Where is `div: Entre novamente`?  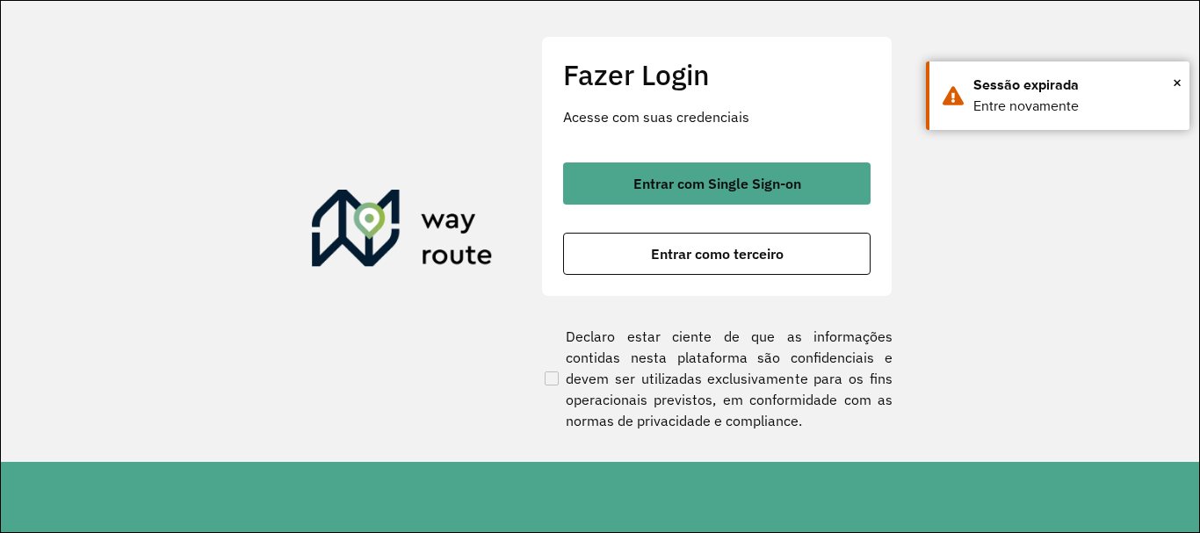 div: Entre novamente is located at coordinates (1074, 106).